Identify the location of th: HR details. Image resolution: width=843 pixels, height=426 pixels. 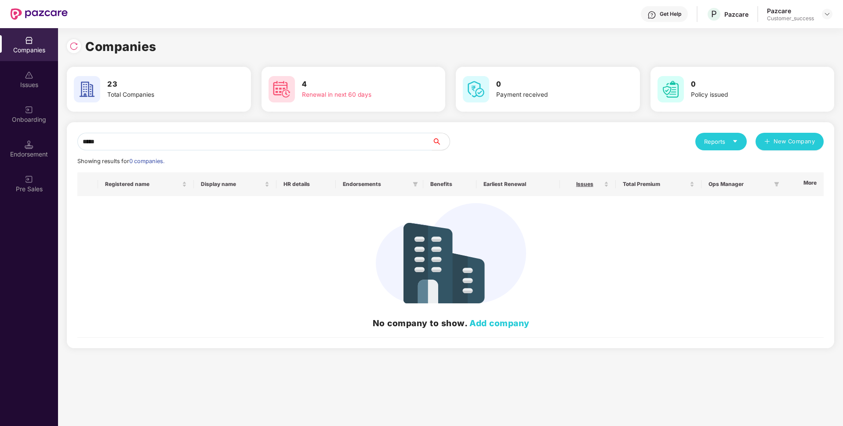
(306, 184).